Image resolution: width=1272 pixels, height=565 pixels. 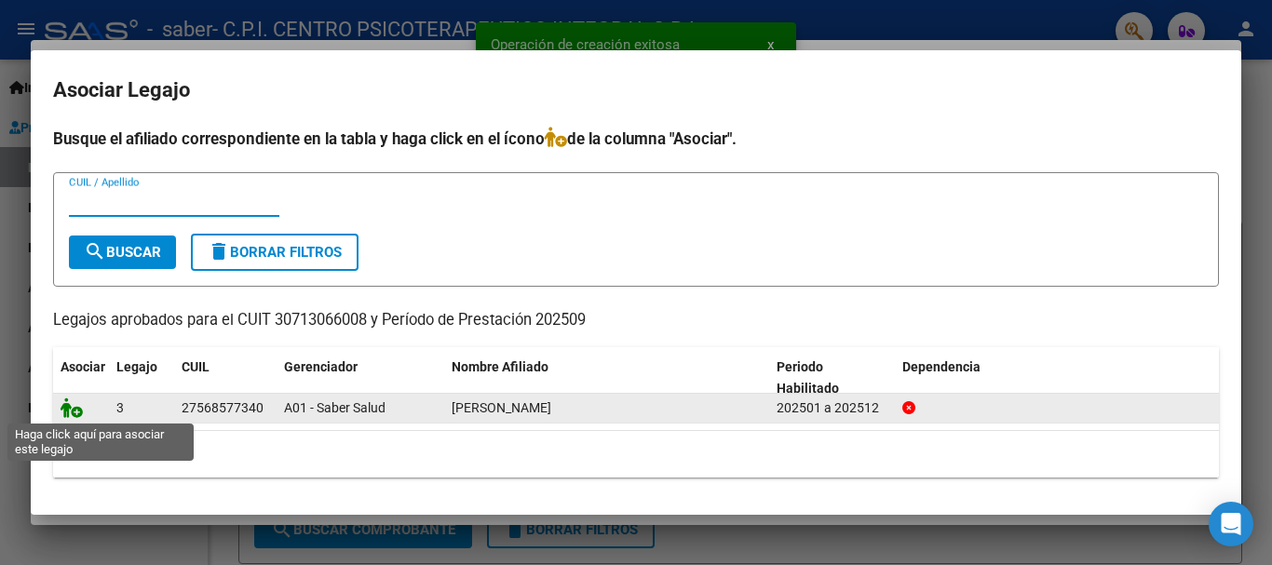 I want to click on span: Borrar Filtros, so click(x=275, y=252).